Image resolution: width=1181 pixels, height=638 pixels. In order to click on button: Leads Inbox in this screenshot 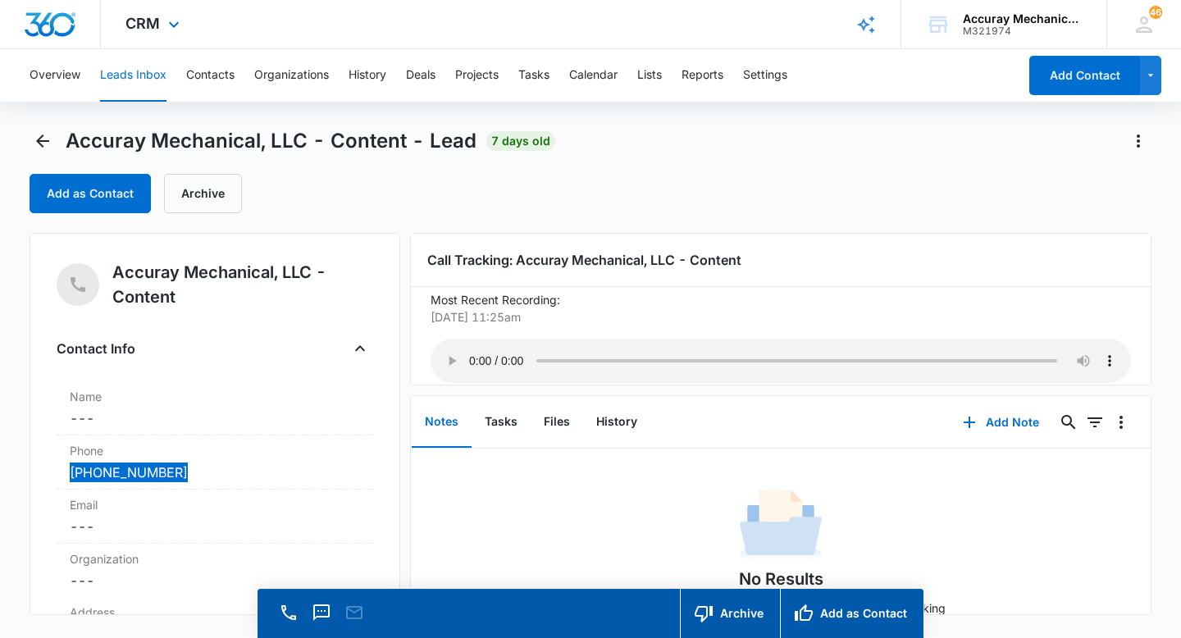, I will do `click(133, 75)`.